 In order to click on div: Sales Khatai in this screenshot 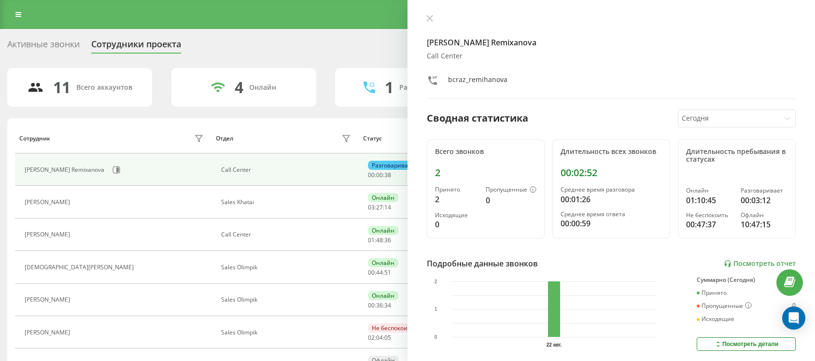, I will do `click(287, 202)`.